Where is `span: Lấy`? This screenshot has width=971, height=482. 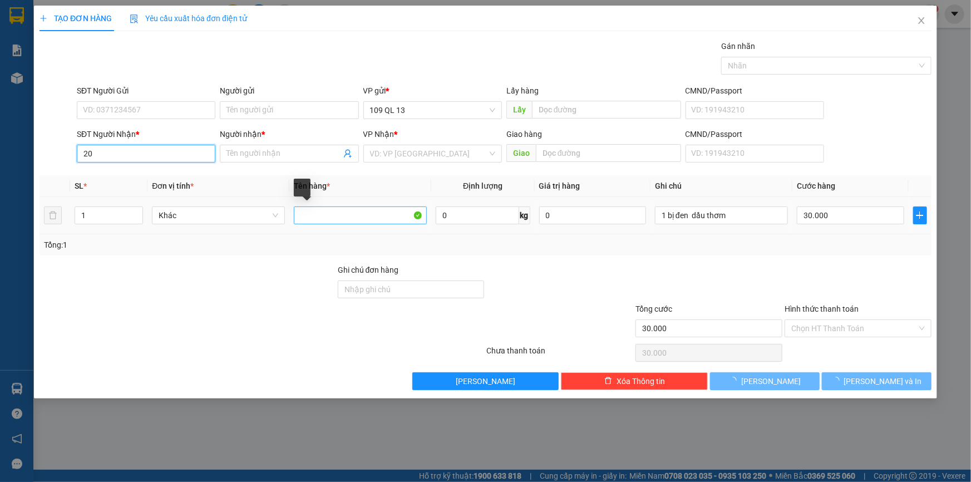
span: Lấy is located at coordinates (519, 110).